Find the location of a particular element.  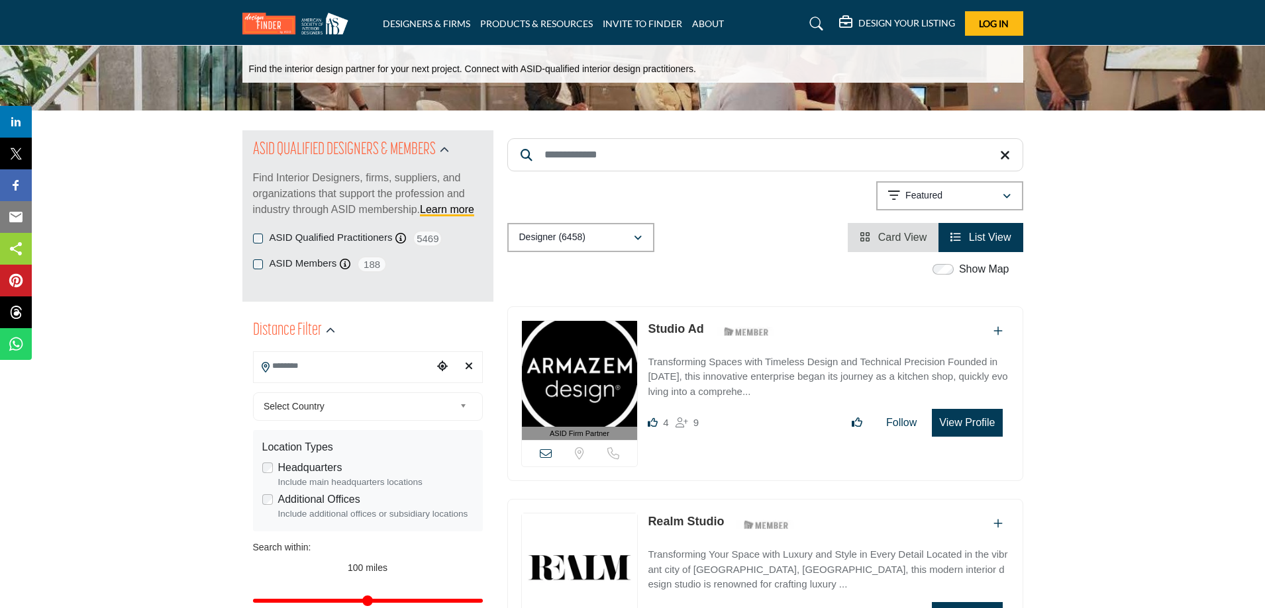

div: DESIGN YOUR LISTING is located at coordinates (896, 24).